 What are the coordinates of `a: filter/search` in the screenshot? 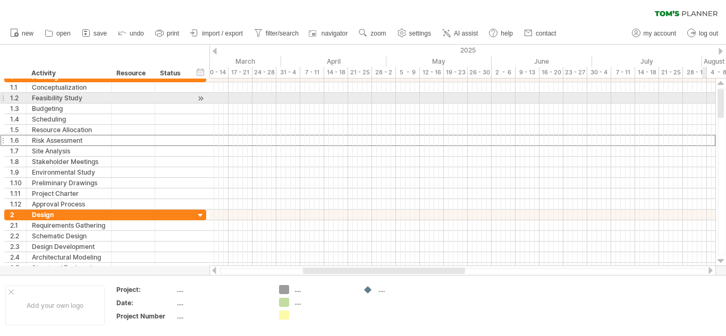 It's located at (276, 33).